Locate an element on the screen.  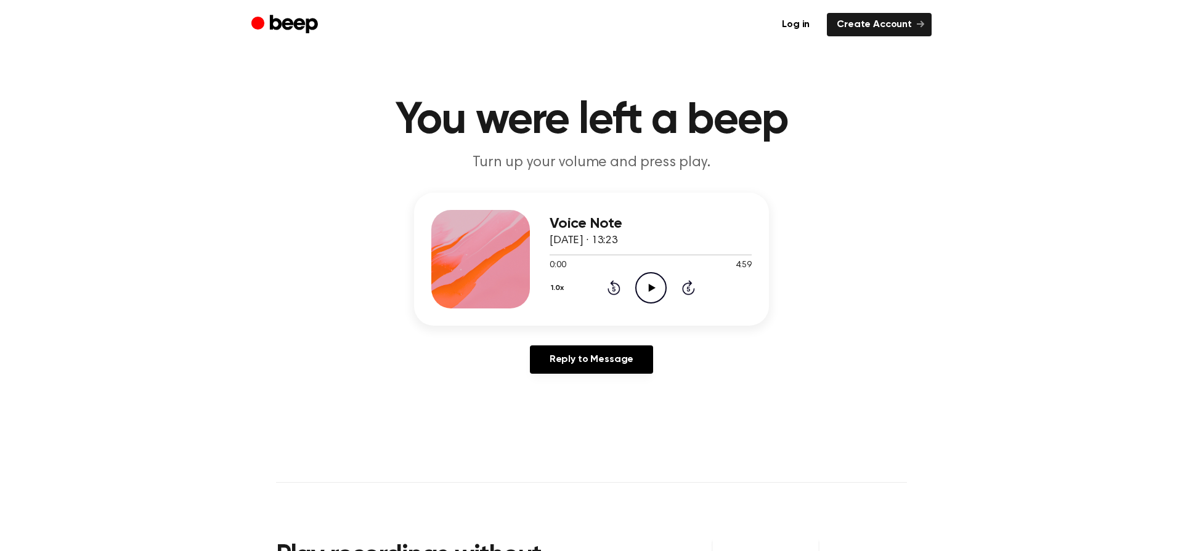
a: Beep is located at coordinates (286, 25).